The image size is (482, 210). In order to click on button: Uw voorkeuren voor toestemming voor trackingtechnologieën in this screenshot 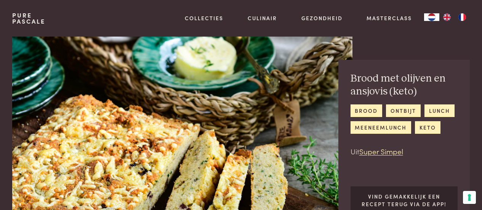, I will do `click(469, 197)`.